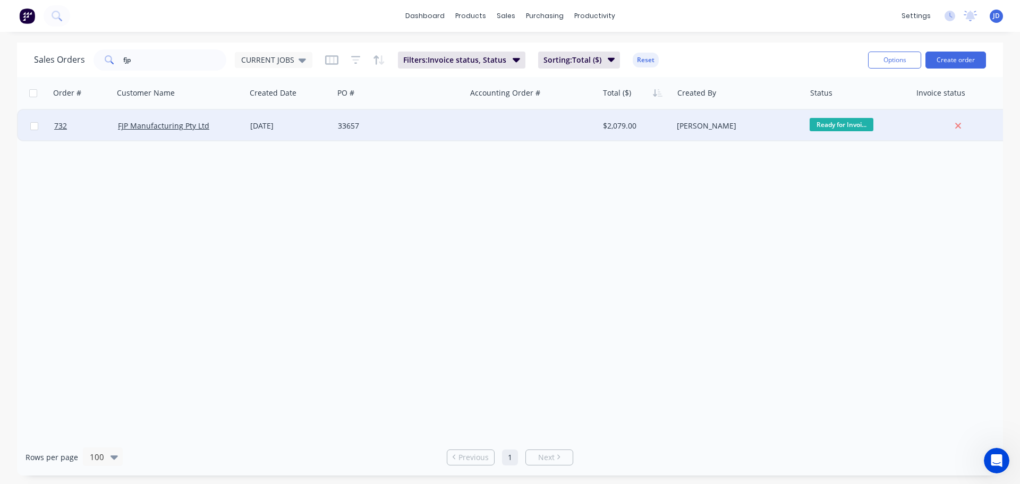 The height and width of the screenshot is (484, 1020). I want to click on button: Reset, so click(645, 60).